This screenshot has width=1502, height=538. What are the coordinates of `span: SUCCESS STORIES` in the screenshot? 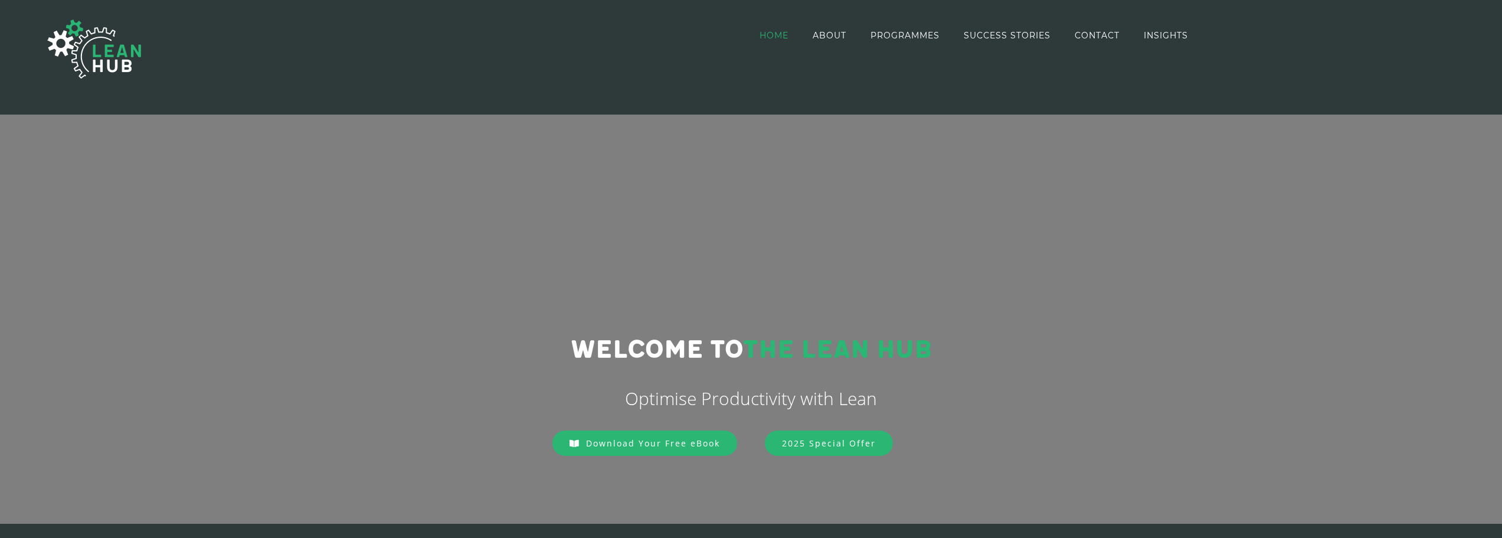 It's located at (1007, 35).